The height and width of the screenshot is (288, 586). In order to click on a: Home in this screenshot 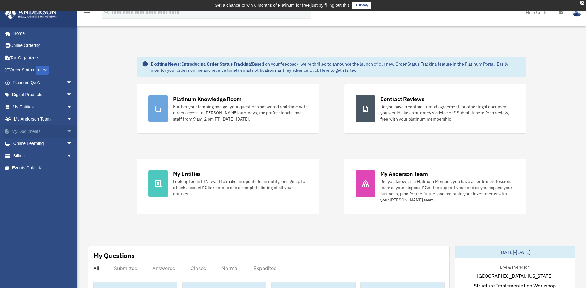, I will do `click(41, 33)`.